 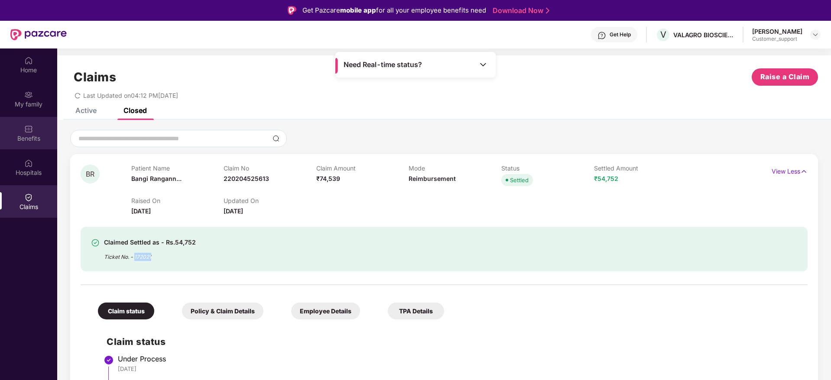 What do you see at coordinates (704, 35) in the screenshot?
I see `div: VALAGRO BIOSCIENCES` at bounding box center [704, 35].